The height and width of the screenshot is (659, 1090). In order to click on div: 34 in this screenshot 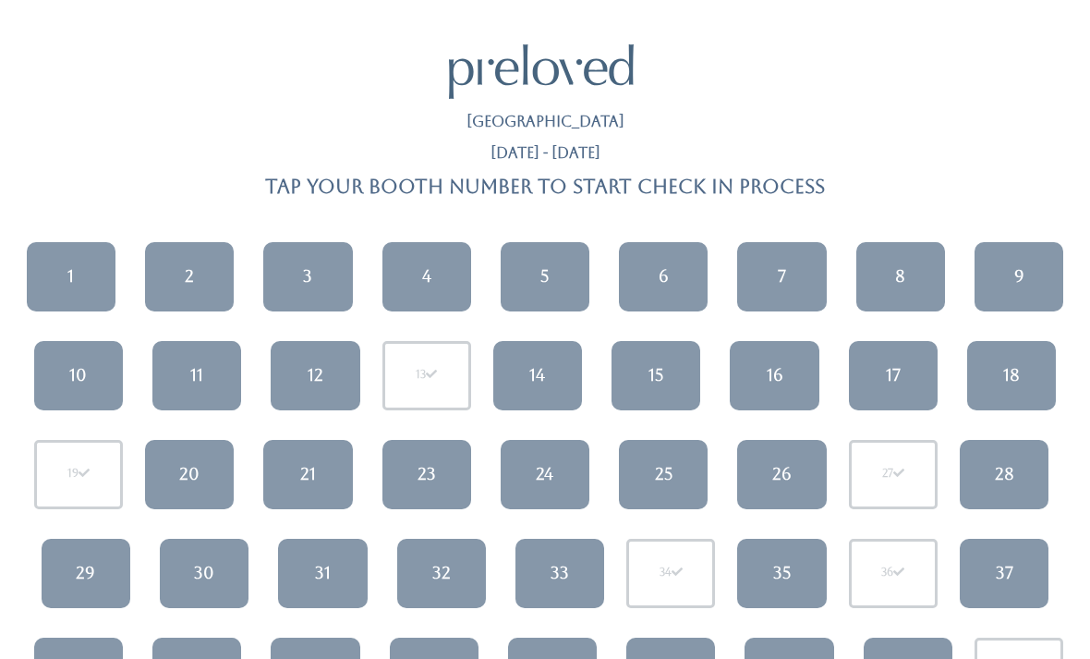, I will do `click(671, 573)`.